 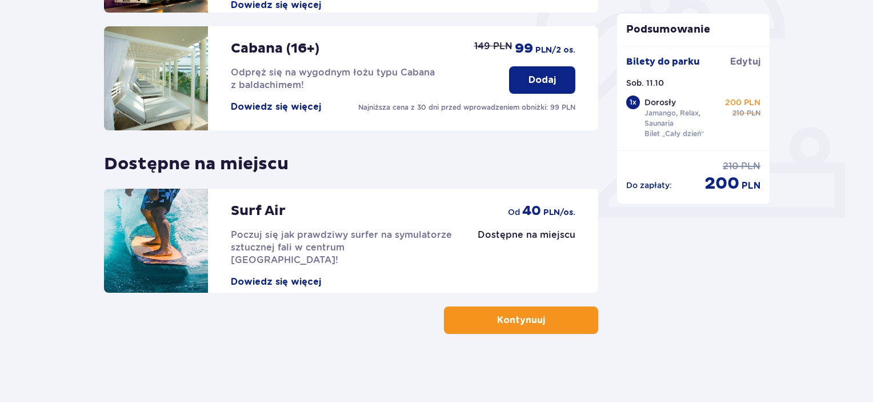 What do you see at coordinates (531, 211) in the screenshot?
I see `span: 40` at bounding box center [531, 211].